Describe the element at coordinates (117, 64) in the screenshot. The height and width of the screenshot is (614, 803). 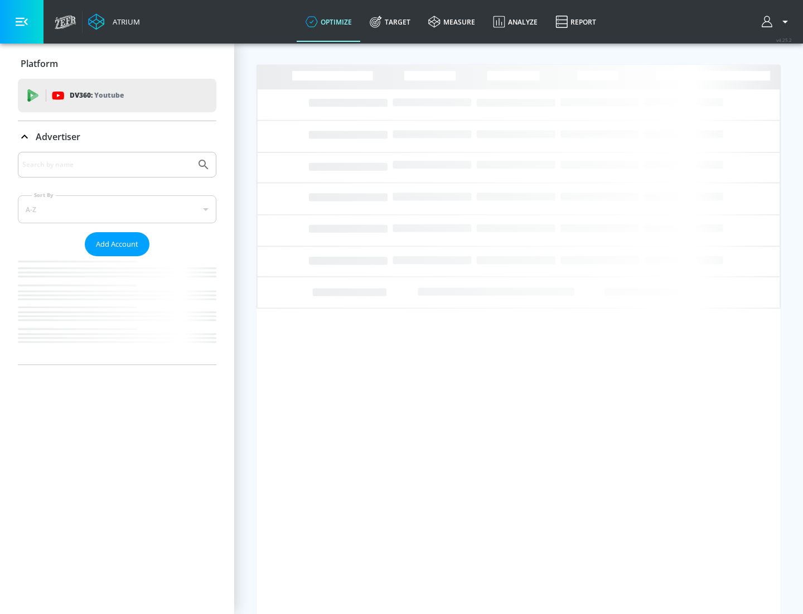
I see `div: Platform` at that location.